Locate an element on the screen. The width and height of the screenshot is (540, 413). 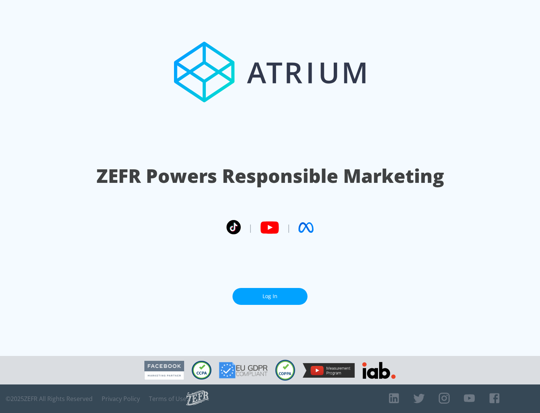
img: YouTube Measurement Program is located at coordinates (329, 370).